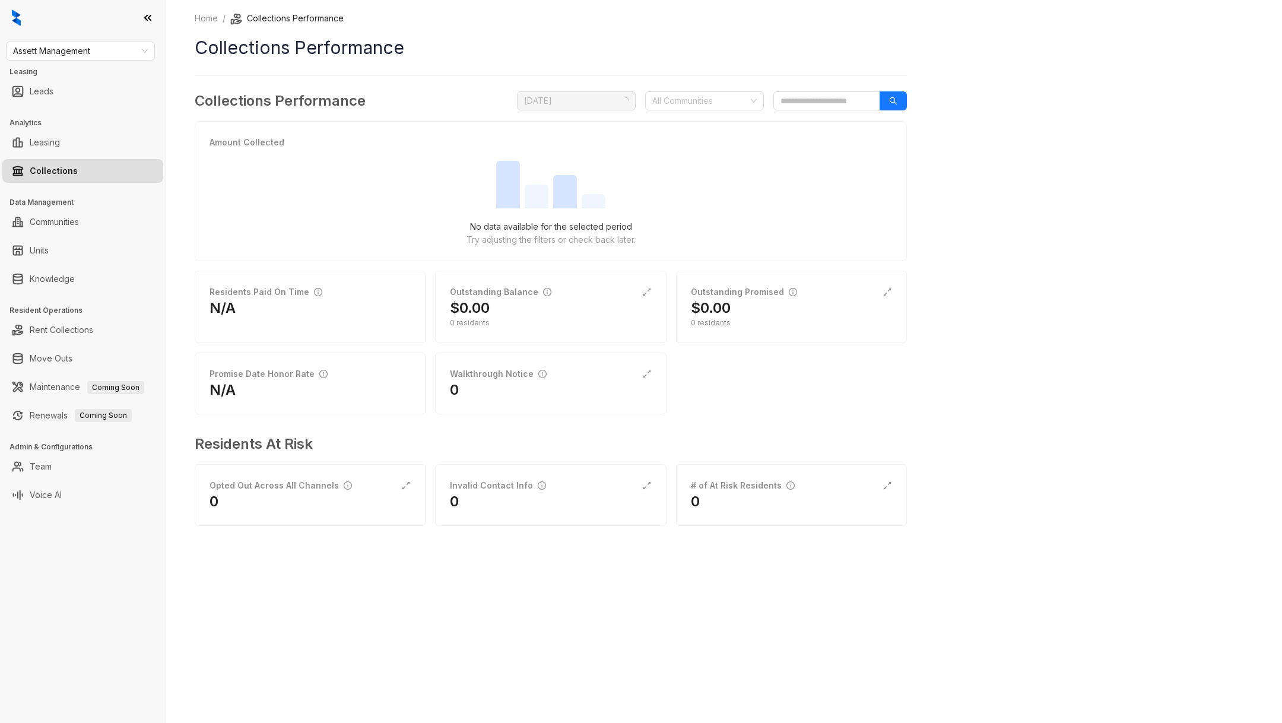 The image size is (1282, 723). Describe the element at coordinates (87, 310) in the screenshot. I see `h3: Resident Operations` at that location.